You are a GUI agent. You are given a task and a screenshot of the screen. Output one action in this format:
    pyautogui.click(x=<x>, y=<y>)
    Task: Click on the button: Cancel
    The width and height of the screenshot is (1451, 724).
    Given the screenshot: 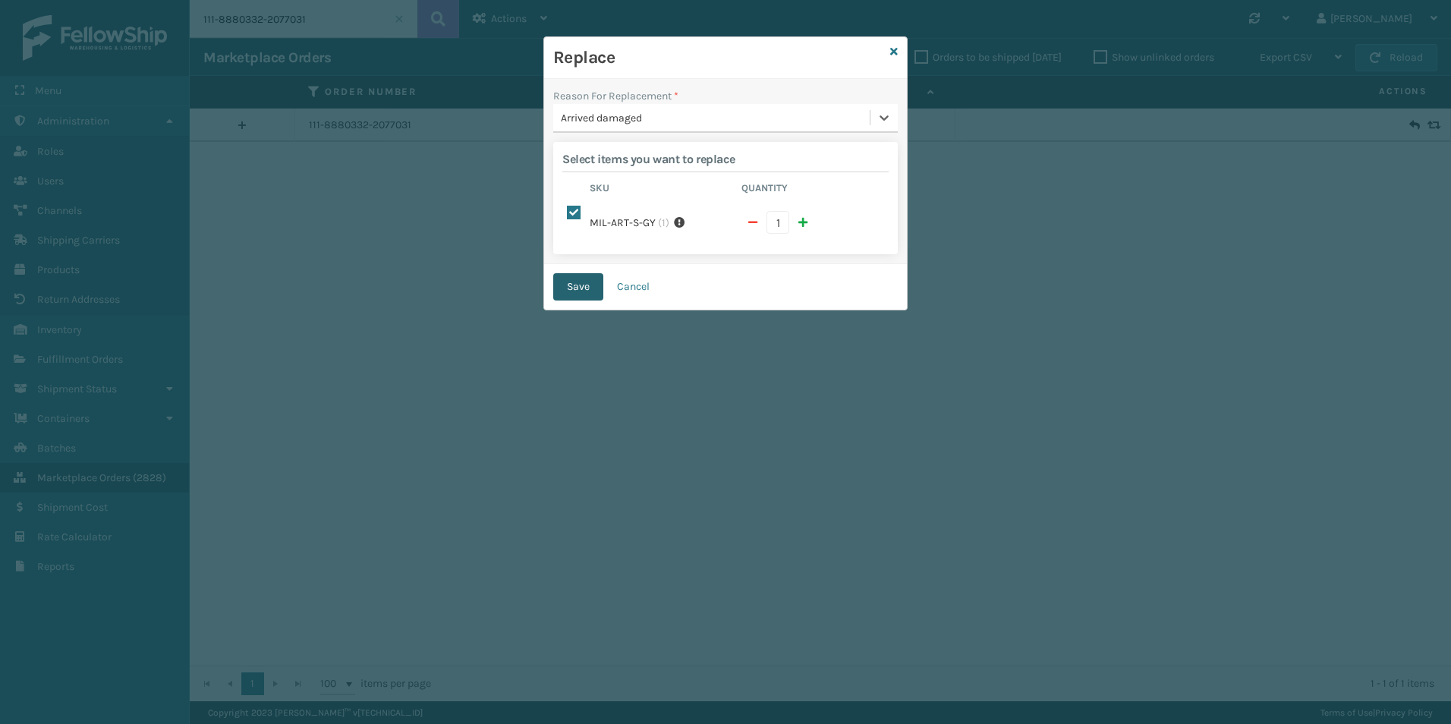 What is the action you would take?
    pyautogui.click(x=633, y=287)
    